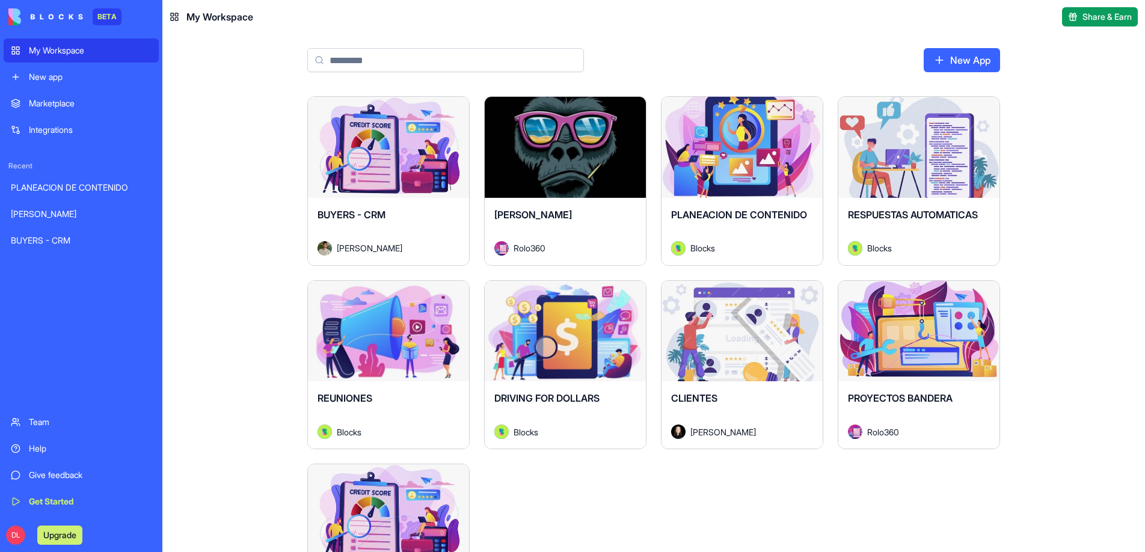  What do you see at coordinates (1107, 17) in the screenshot?
I see `span: Share & Earn` at bounding box center [1107, 17].